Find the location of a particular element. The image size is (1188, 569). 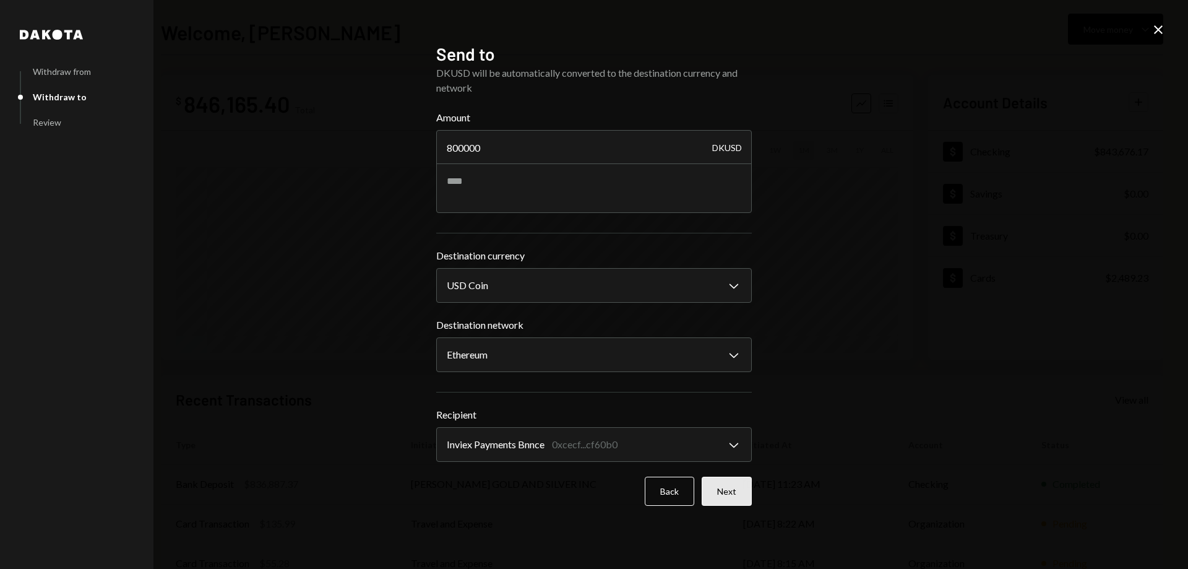

label: Destination currency is located at coordinates (594, 256).